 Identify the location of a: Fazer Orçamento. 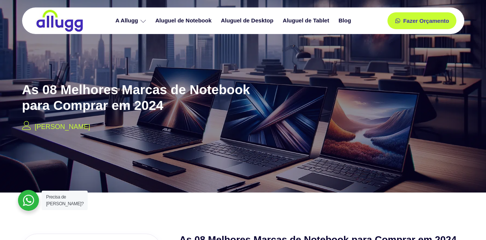
(422, 21).